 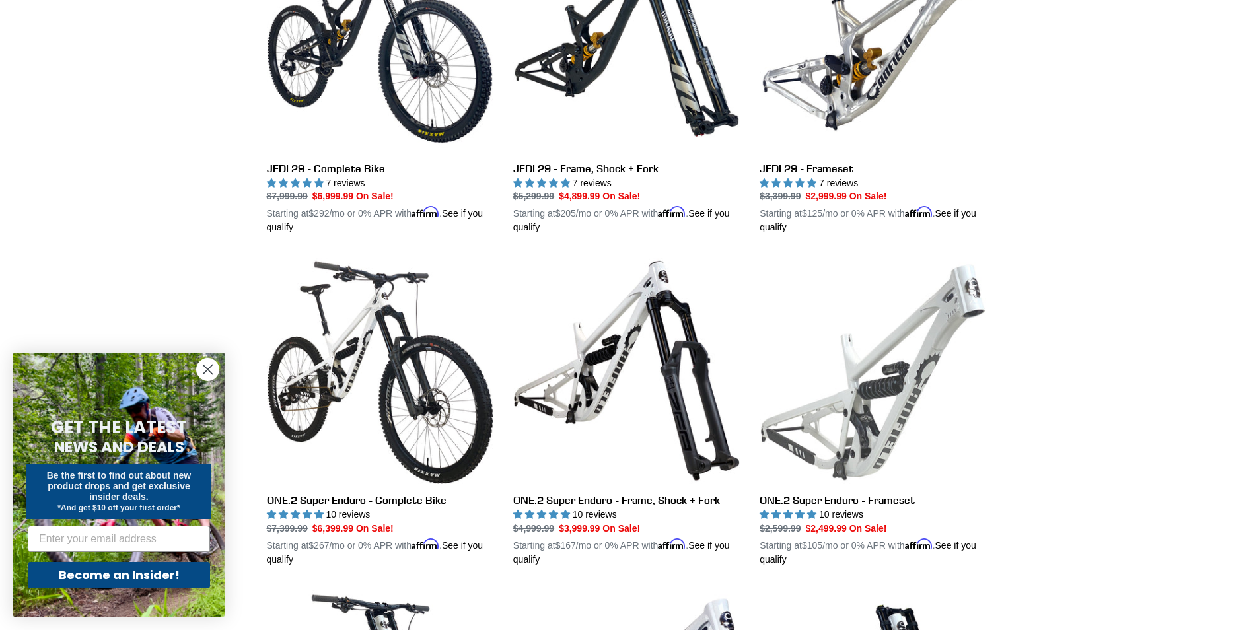 I want to click on span: NEWS AND DEALS, so click(x=119, y=447).